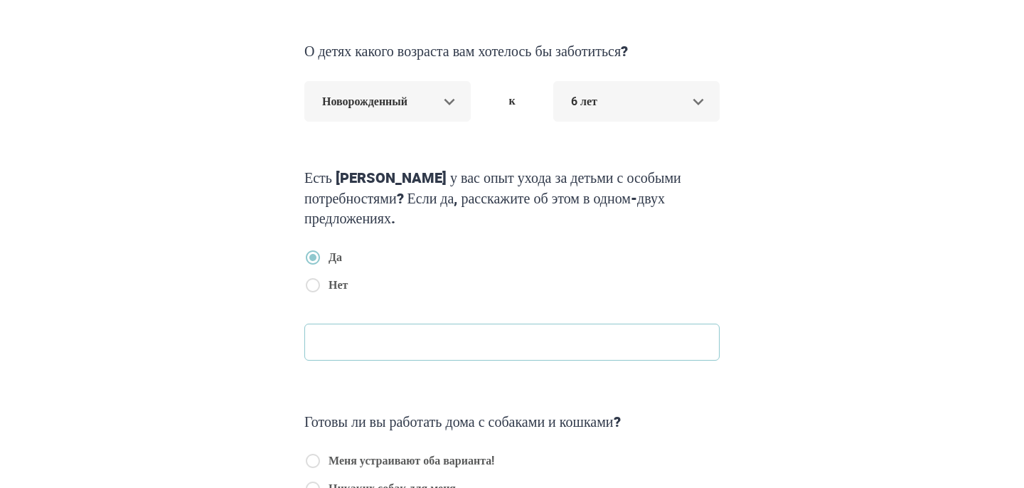 The height and width of the screenshot is (488, 1024). Describe the element at coordinates (512, 100) in the screenshot. I see `font: к` at that location.